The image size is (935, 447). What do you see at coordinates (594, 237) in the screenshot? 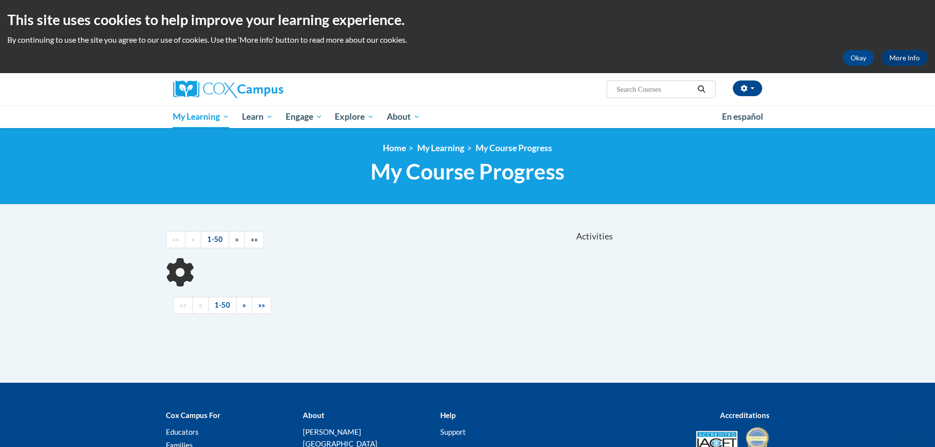
I see `span: Activities` at bounding box center [594, 237].